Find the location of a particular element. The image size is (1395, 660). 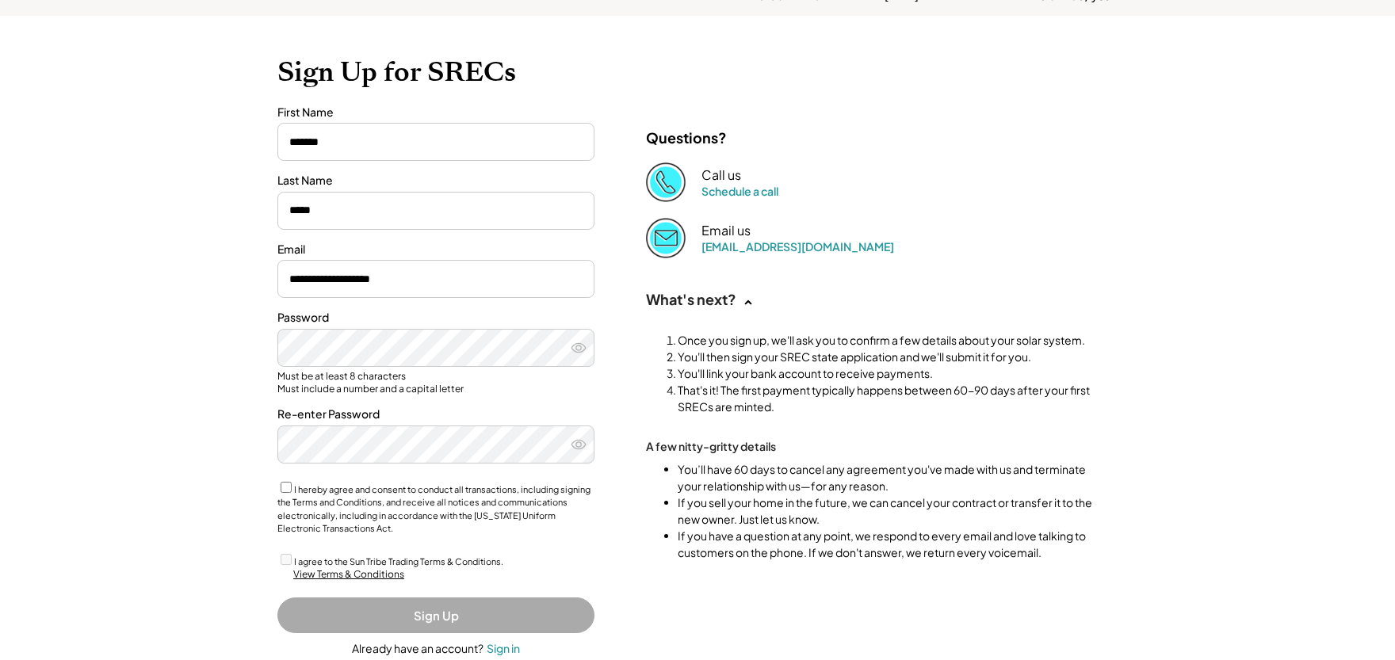

div: Sign in is located at coordinates (503, 648).